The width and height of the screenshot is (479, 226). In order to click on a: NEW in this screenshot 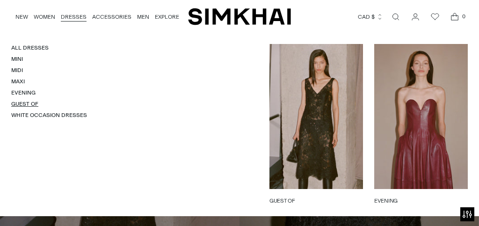, I will do `click(22, 17)`.